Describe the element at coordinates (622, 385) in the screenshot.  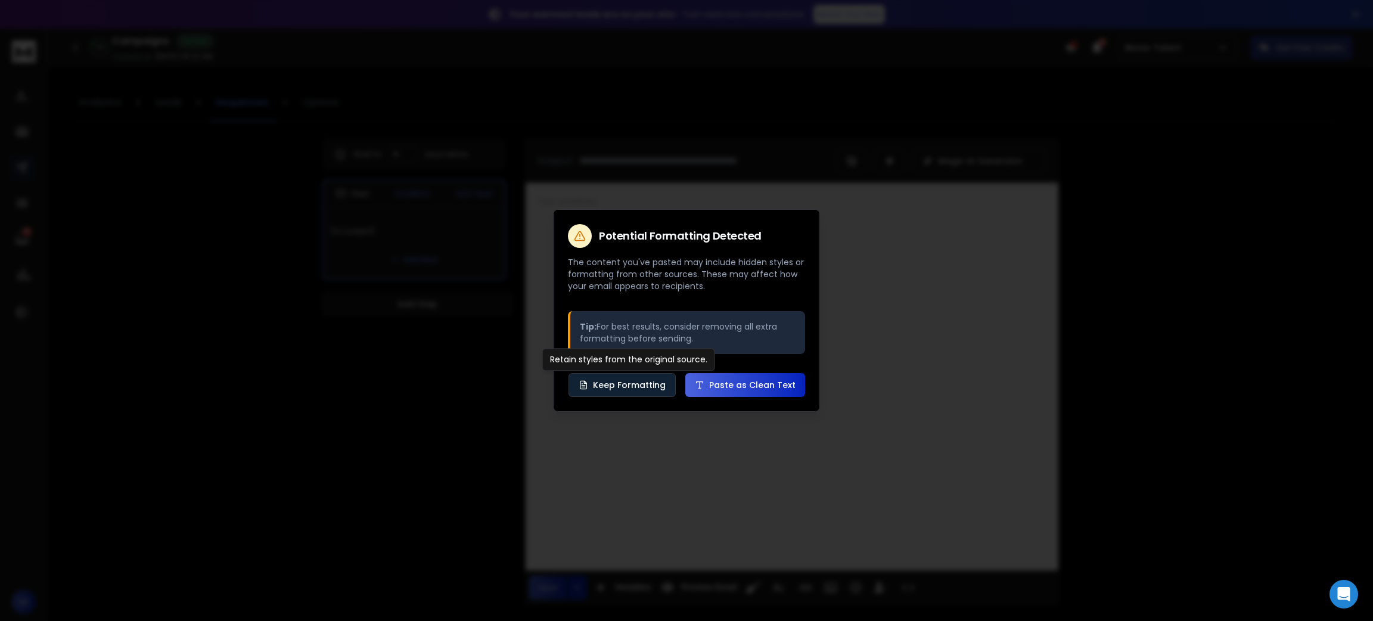
I see `button: Keep Formatting` at that location.